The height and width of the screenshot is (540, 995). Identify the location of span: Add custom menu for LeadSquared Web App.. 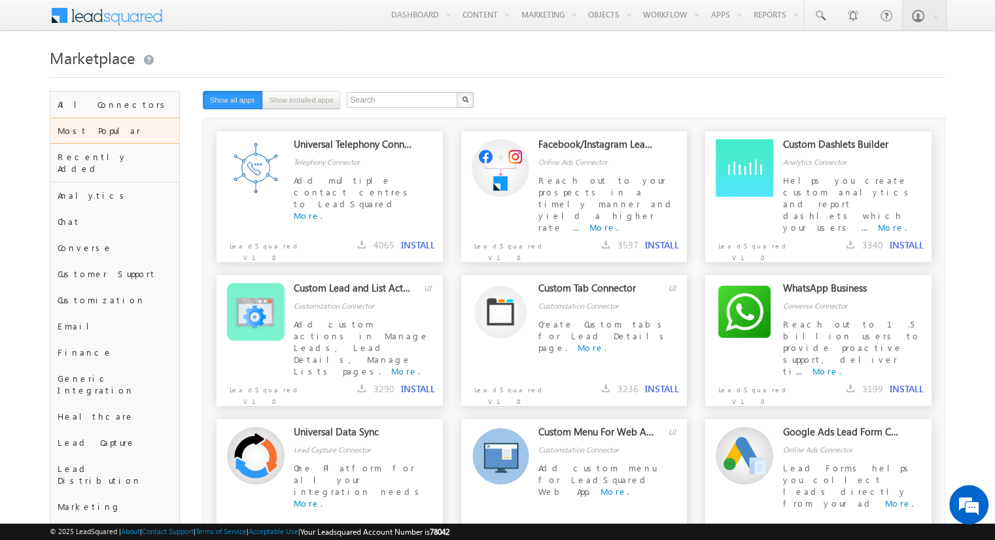
(597, 480).